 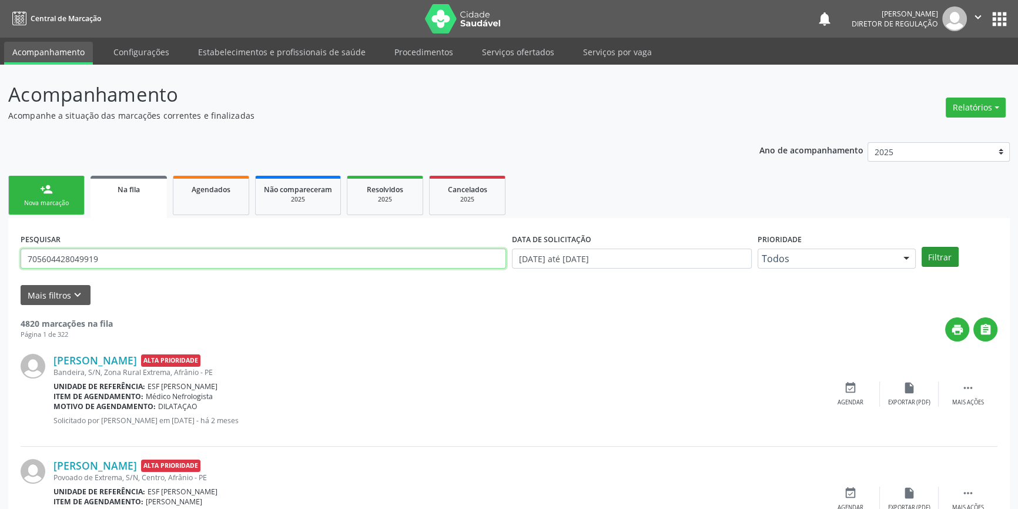 What do you see at coordinates (825, 19) in the screenshot?
I see `button: notifications` at bounding box center [825, 19].